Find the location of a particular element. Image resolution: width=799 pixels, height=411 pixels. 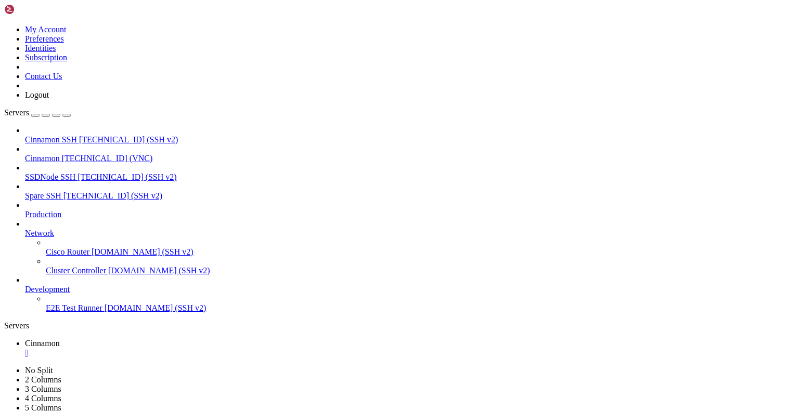

a: Contact Us is located at coordinates (44, 76).